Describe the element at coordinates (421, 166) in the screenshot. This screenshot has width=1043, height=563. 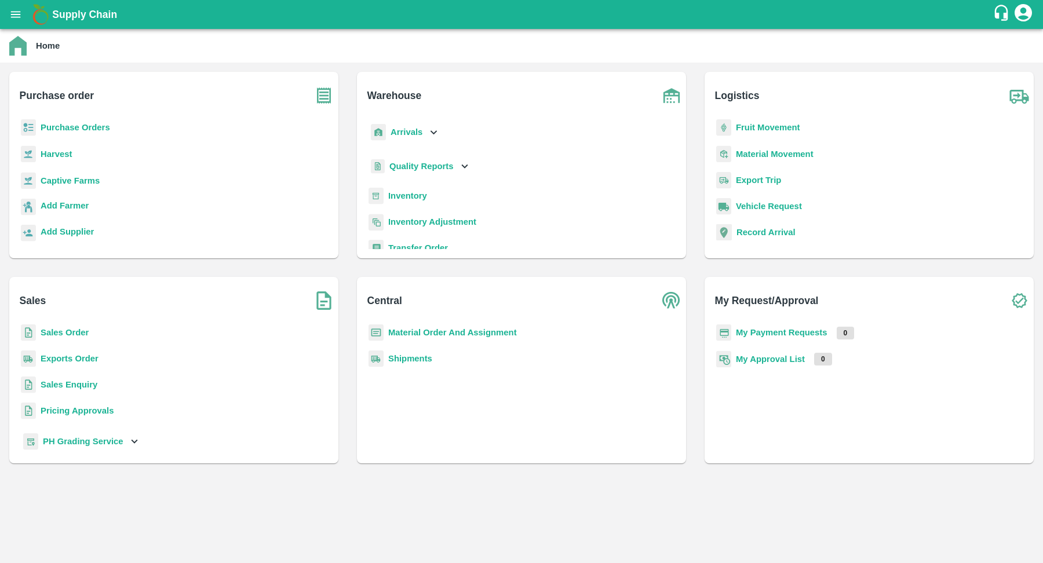
I see `b: Quality Reports` at that location.